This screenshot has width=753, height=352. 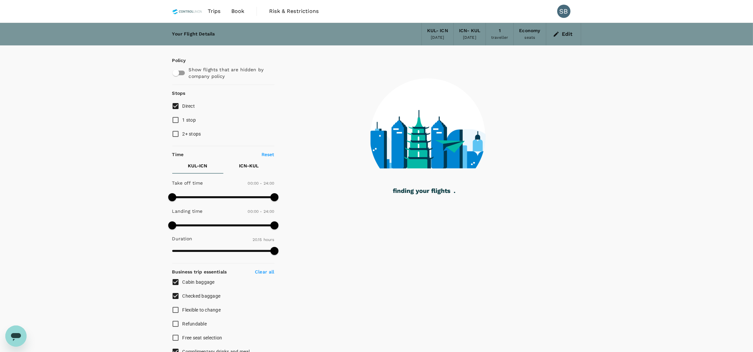 What do you see at coordinates (263, 240) in the screenshot?
I see `span: 20.15 hours` at bounding box center [263, 240].